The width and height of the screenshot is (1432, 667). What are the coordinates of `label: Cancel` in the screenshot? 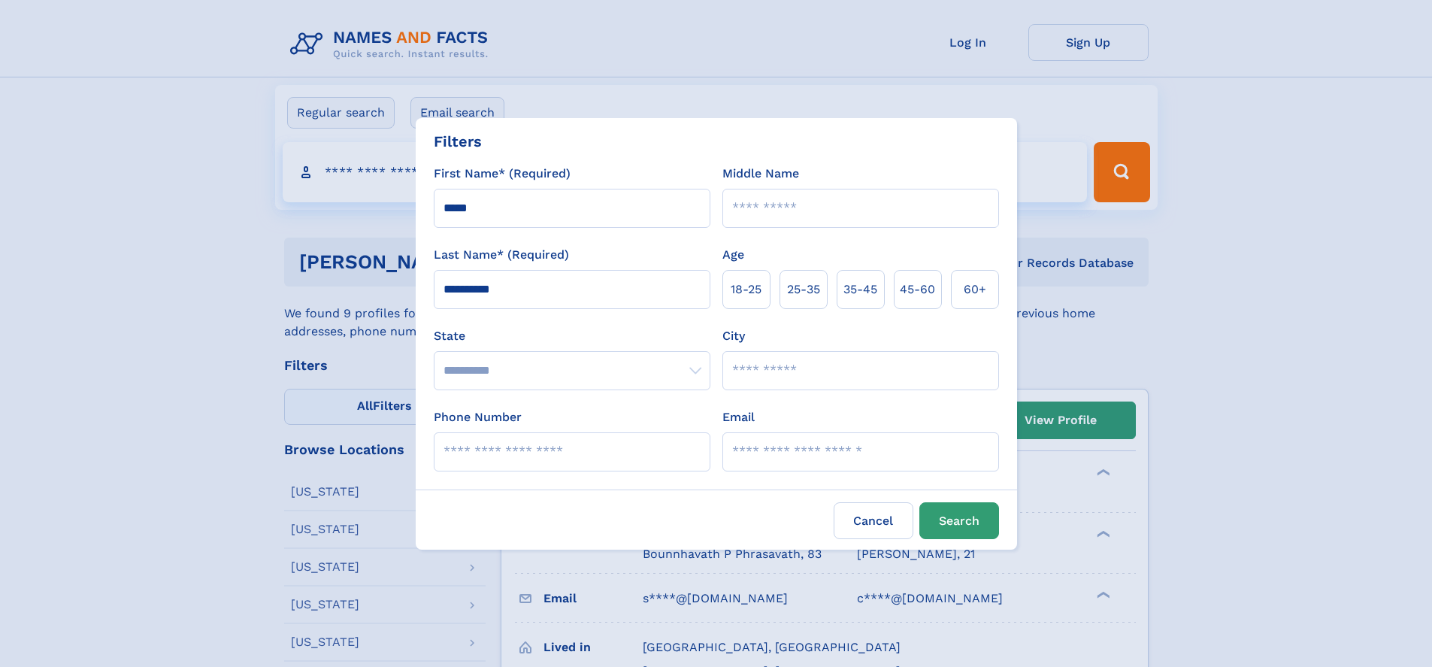 It's located at (874, 520).